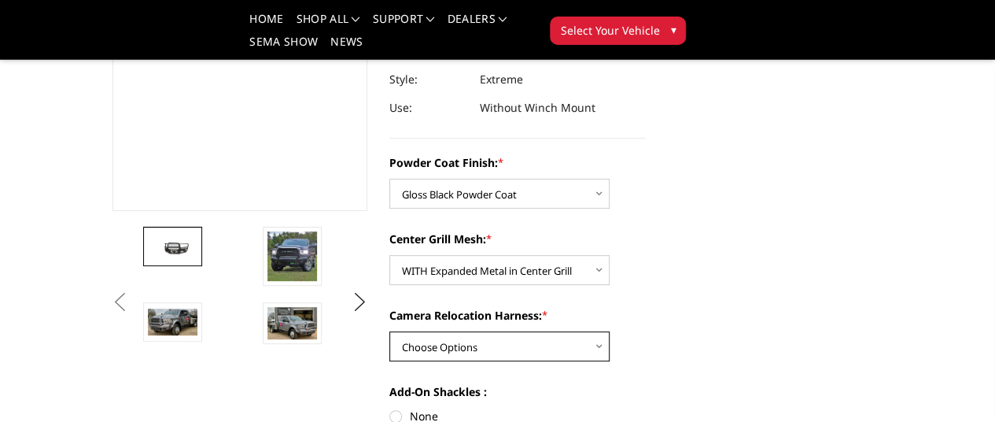 This screenshot has height=422, width=995. What do you see at coordinates (429, 108) in the screenshot?
I see `dt: Use:` at bounding box center [429, 108].